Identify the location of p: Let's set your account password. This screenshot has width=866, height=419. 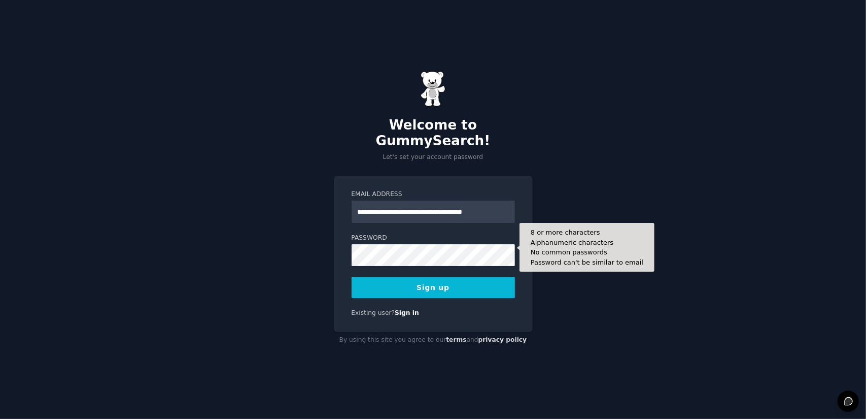
(433, 157).